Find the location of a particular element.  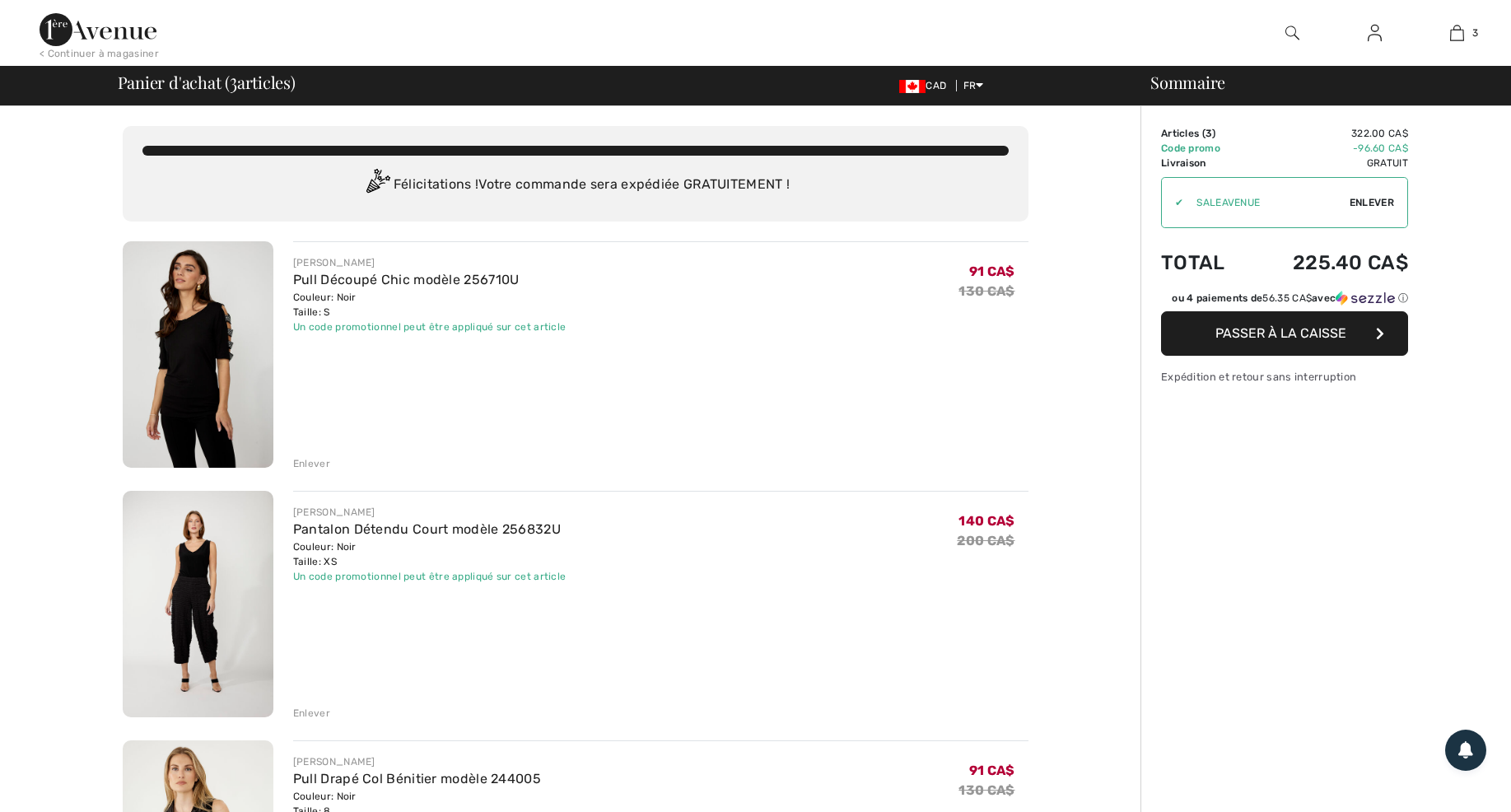

input: Code promo is located at coordinates (1267, 203).